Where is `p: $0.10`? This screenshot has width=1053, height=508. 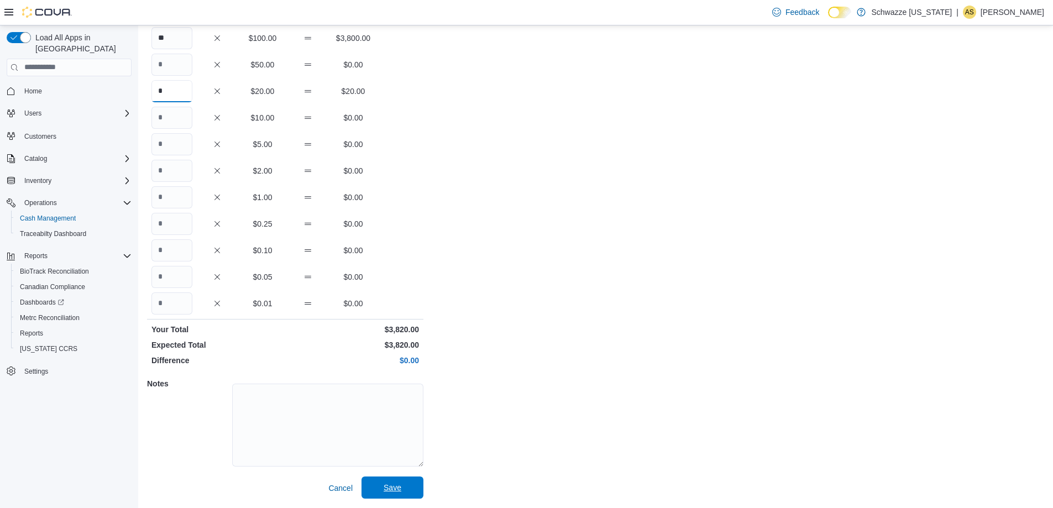 p: $0.10 is located at coordinates (263, 250).